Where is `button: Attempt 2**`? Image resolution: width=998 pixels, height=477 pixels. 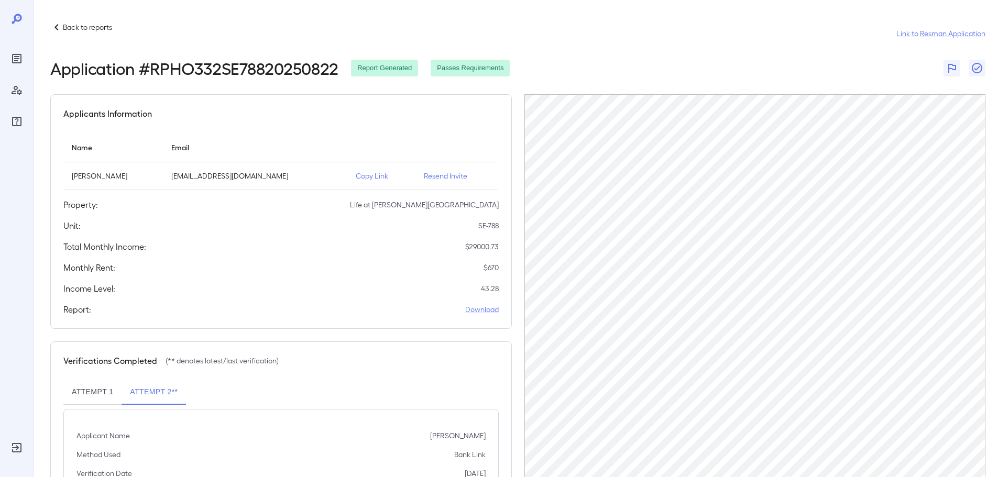 button: Attempt 2** is located at coordinates (154, 393).